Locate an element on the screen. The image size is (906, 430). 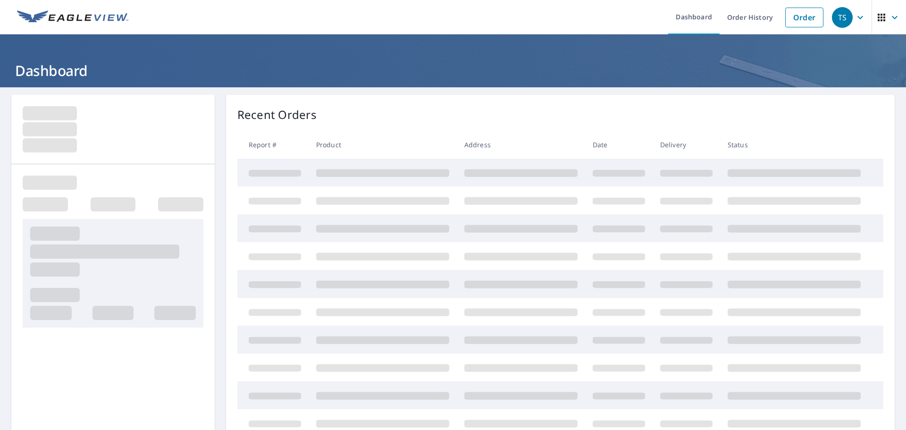
img: EV Logo is located at coordinates (73, 17).